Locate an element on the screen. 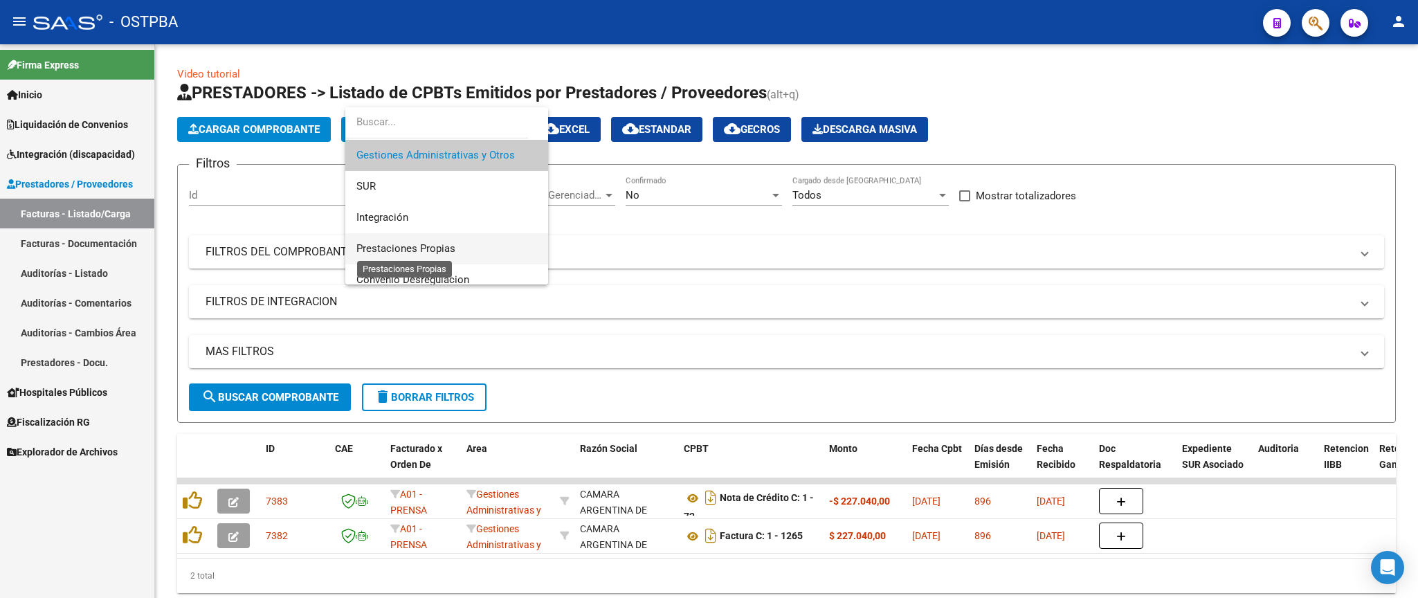 The width and height of the screenshot is (1418, 598). span: Integración is located at coordinates (382, 217).